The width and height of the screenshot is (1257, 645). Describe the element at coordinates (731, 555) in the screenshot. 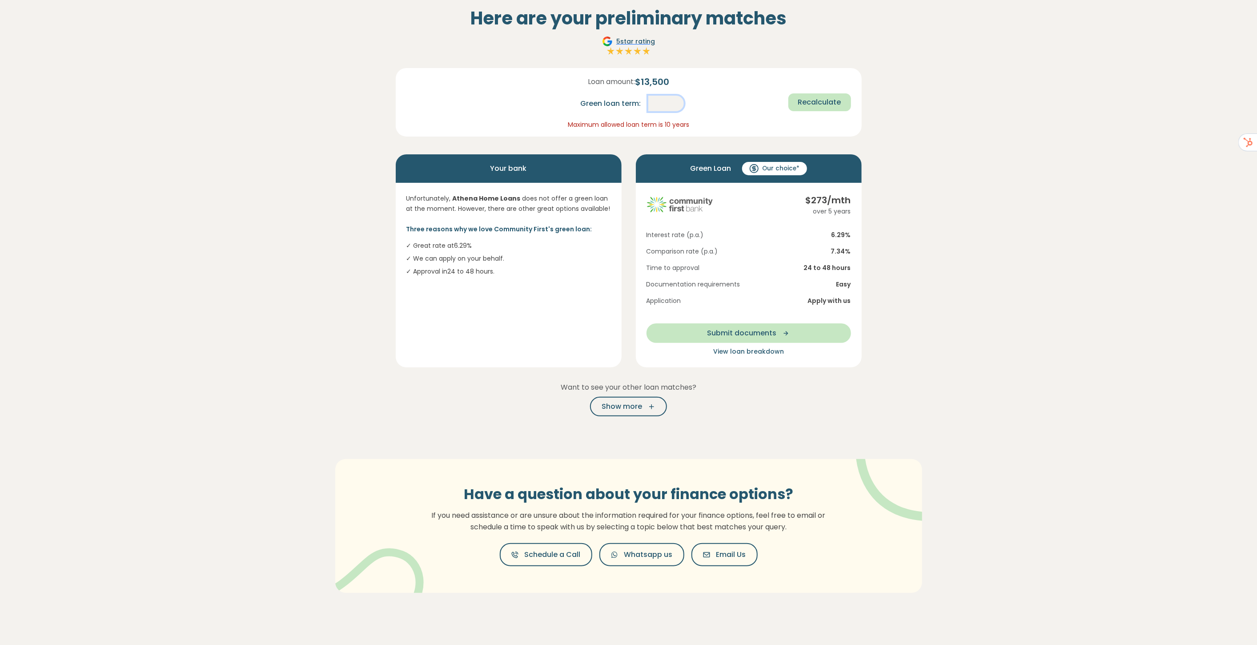

I see `span: Email Us` at that location.